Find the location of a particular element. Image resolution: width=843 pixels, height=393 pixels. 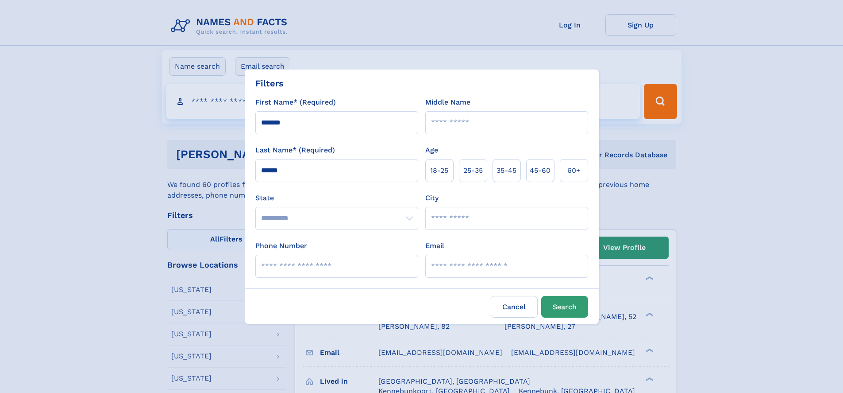

label: First Name* (Required) is located at coordinates (296, 102).